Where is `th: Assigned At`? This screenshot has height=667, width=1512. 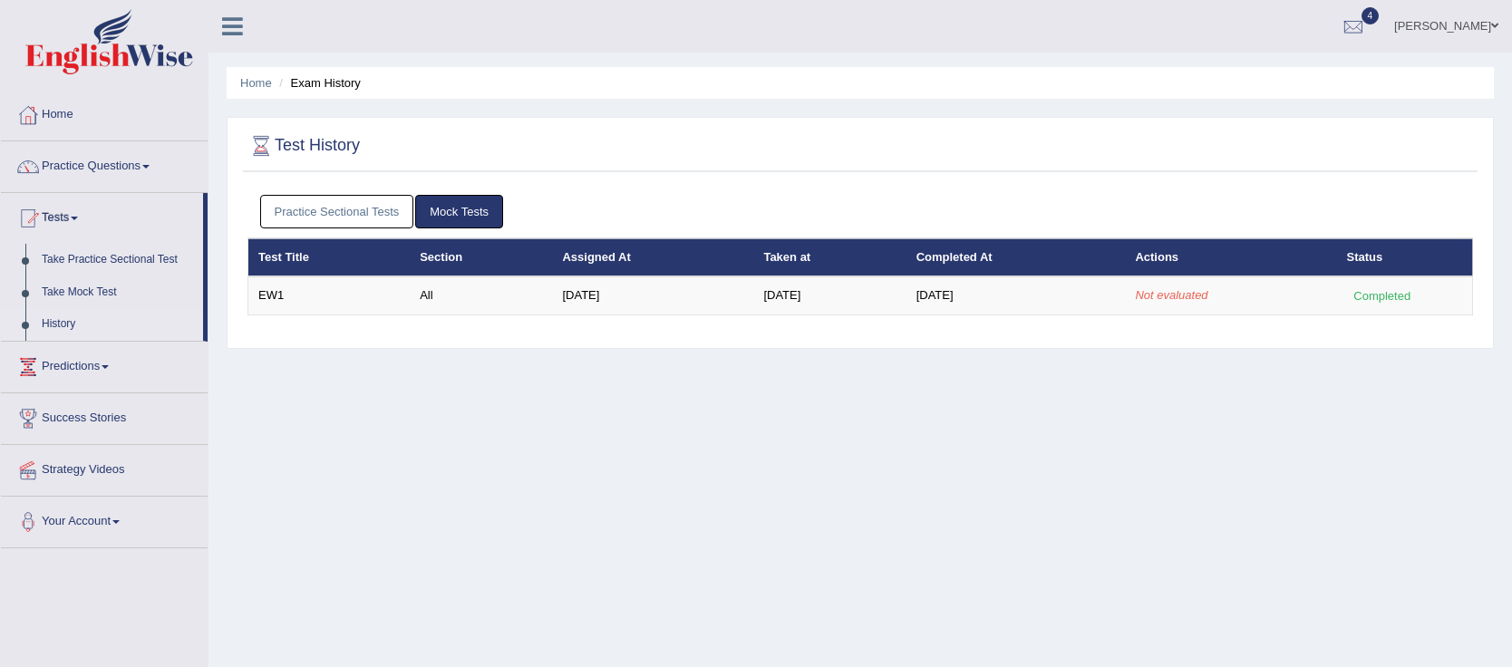 th: Assigned At is located at coordinates (653, 257).